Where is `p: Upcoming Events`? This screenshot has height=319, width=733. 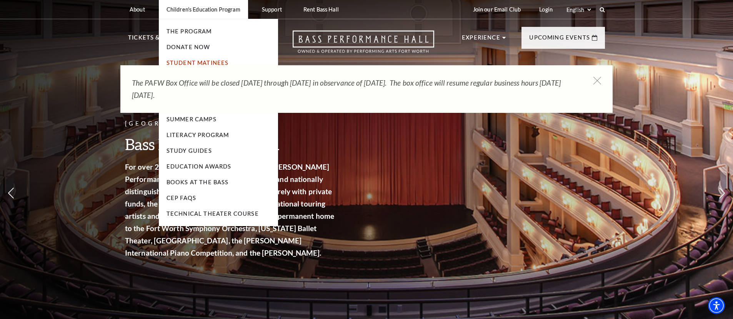
p: Upcoming Events is located at coordinates (559, 40).